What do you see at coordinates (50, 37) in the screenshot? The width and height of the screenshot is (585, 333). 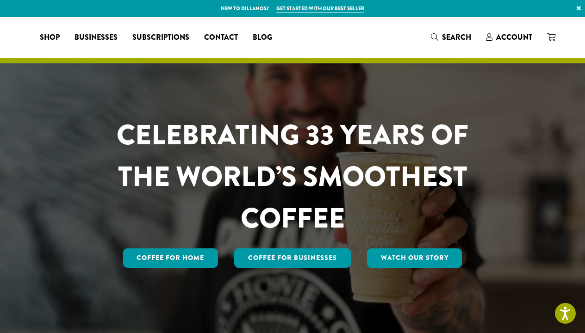 I see `span: Shop` at bounding box center [50, 37].